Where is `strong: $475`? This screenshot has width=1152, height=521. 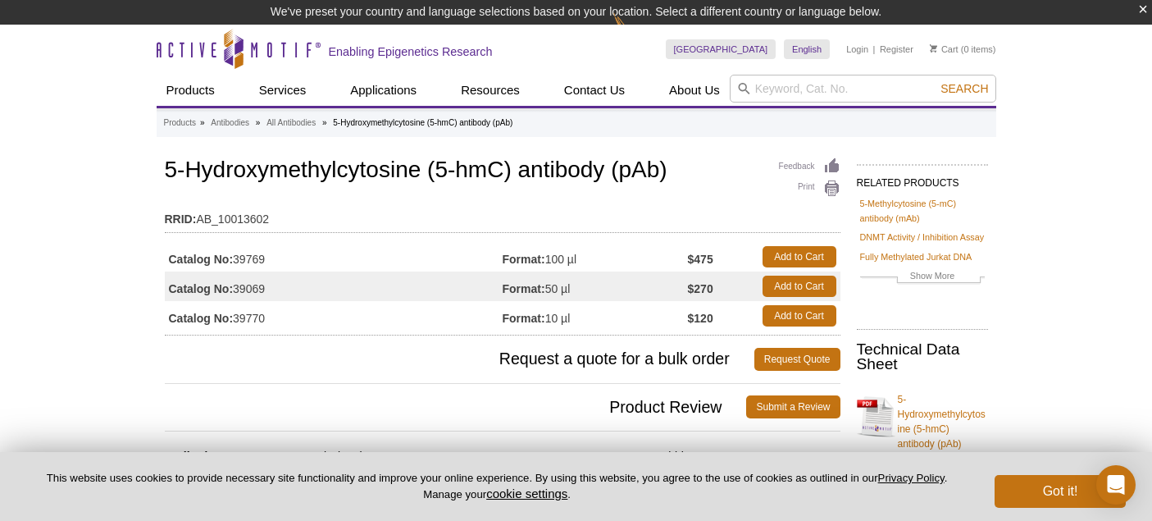 strong: $475 is located at coordinates (700, 259).